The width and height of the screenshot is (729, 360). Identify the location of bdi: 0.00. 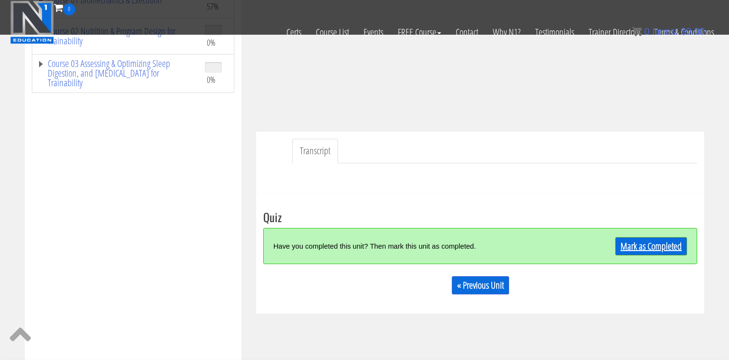
(693, 31).